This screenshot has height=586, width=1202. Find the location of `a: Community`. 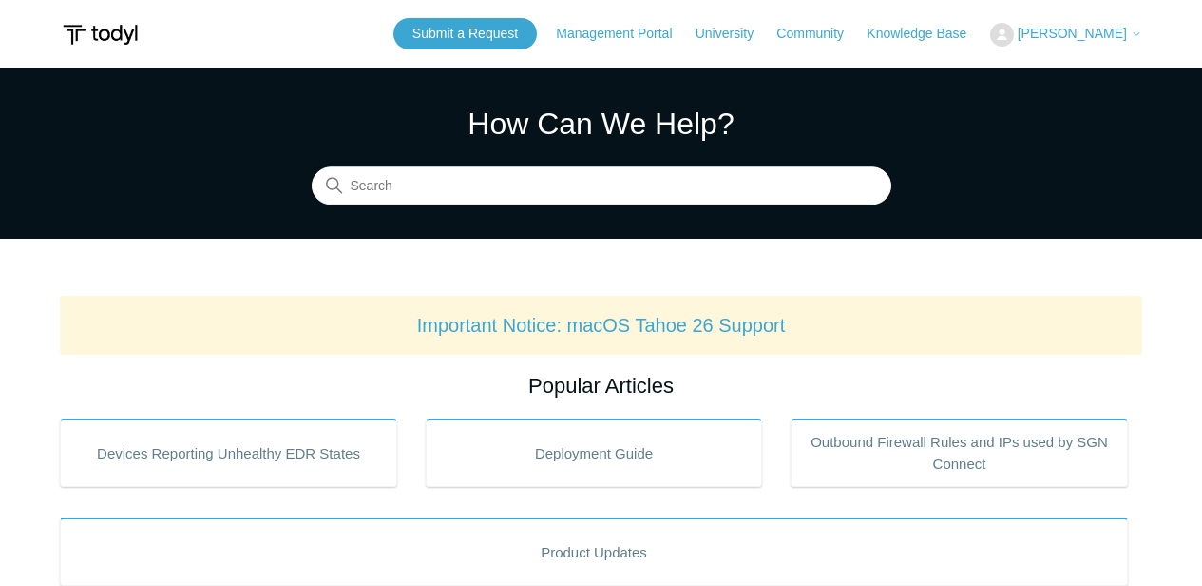

a: Community is located at coordinates (819, 33).